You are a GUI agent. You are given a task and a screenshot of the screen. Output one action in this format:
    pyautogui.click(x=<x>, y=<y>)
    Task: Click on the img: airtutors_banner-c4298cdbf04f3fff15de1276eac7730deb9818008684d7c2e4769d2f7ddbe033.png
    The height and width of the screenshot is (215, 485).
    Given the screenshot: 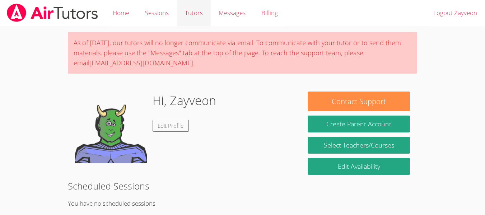 What is the action you would take?
    pyautogui.click(x=52, y=13)
    